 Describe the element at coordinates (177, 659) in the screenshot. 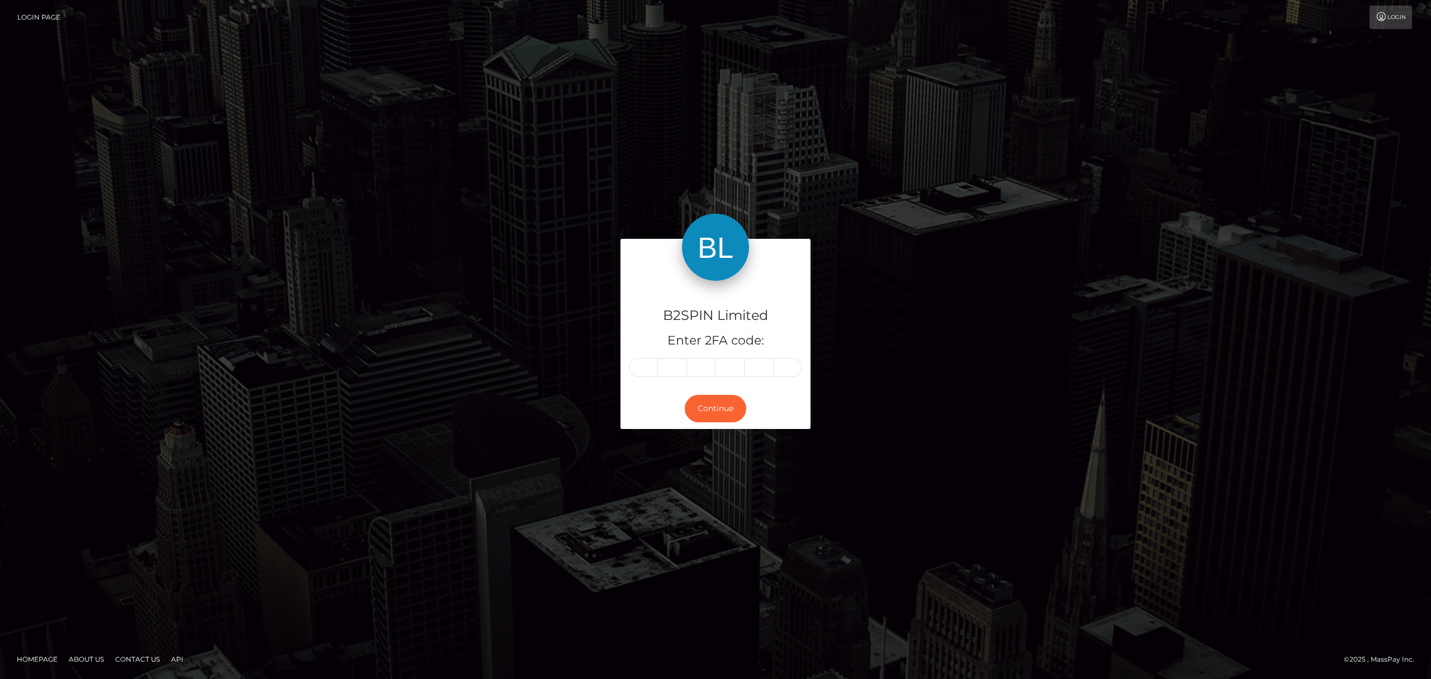

I see `a: API` at that location.